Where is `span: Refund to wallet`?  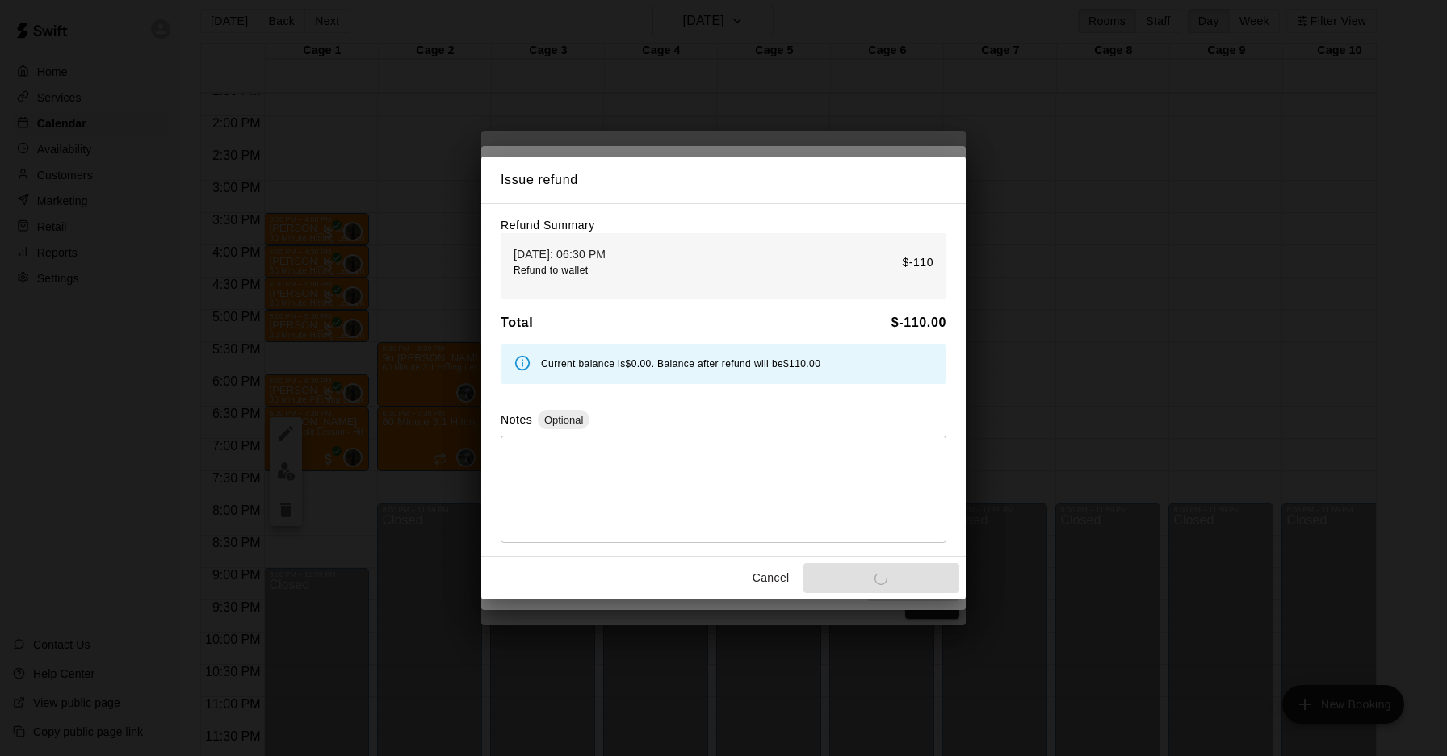 span: Refund to wallet is located at coordinates (551, 270).